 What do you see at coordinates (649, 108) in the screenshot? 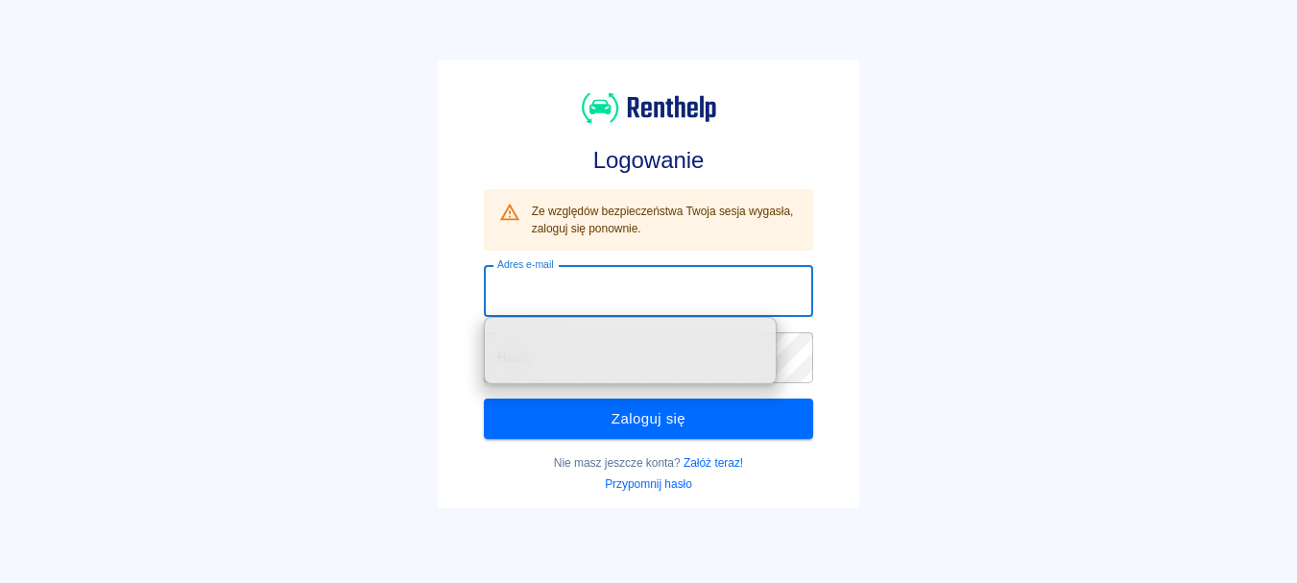
I see `img: Renthelp logo` at bounding box center [649, 108].